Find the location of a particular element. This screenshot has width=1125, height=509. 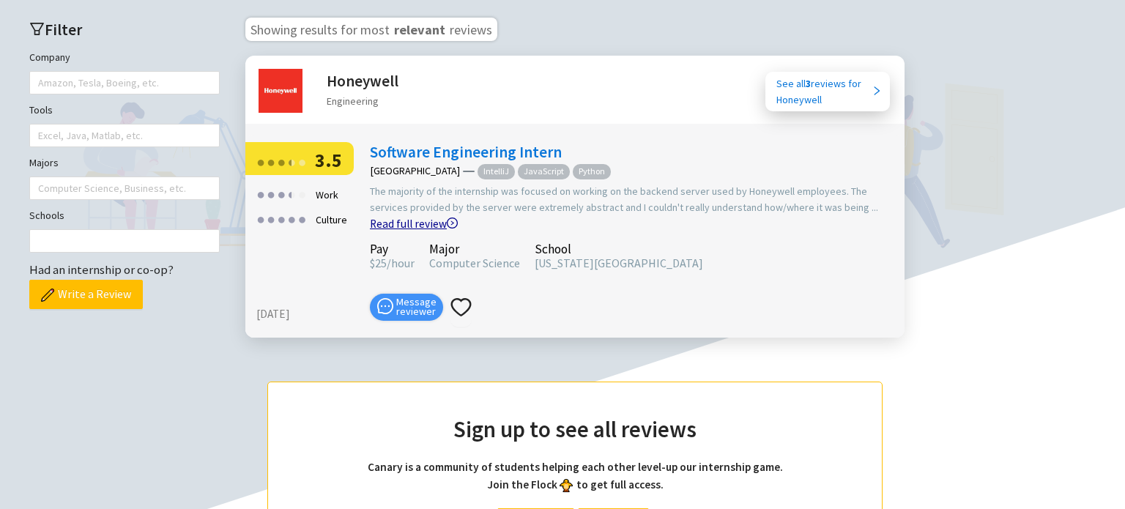

img: bird_front.png is located at coordinates (566, 486).